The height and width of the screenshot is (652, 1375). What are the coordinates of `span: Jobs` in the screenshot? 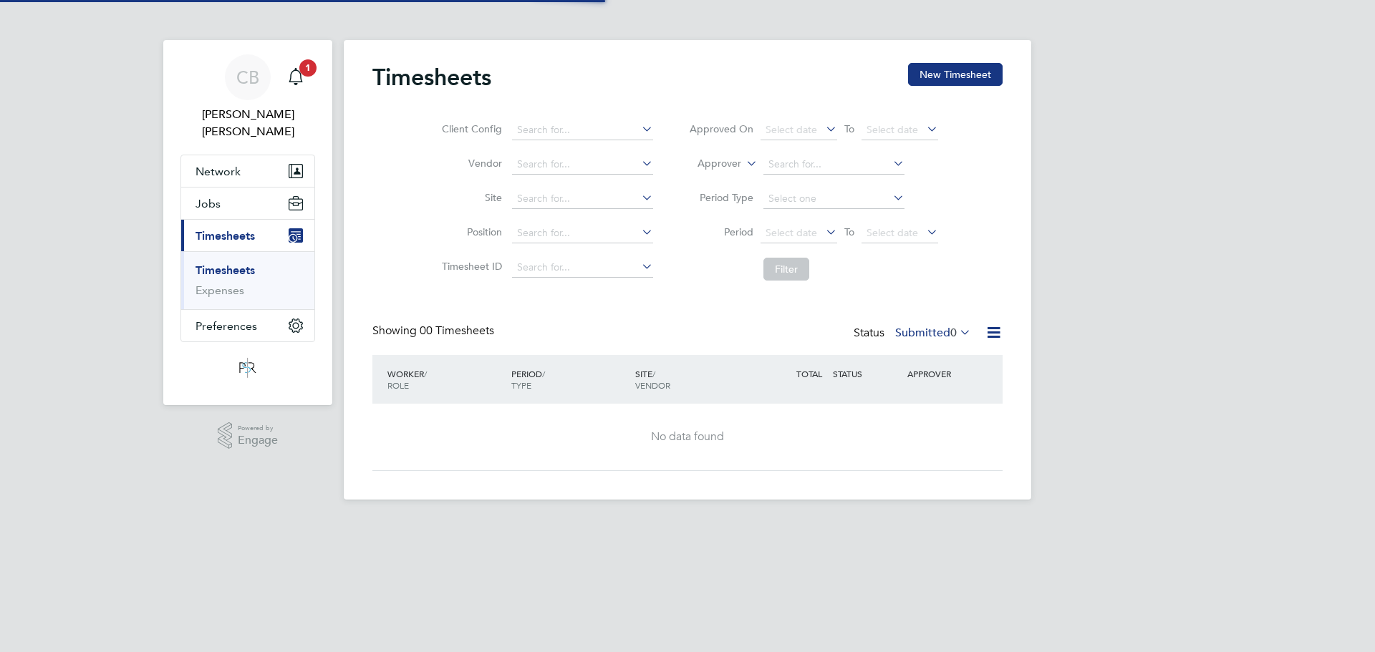 It's located at (208, 203).